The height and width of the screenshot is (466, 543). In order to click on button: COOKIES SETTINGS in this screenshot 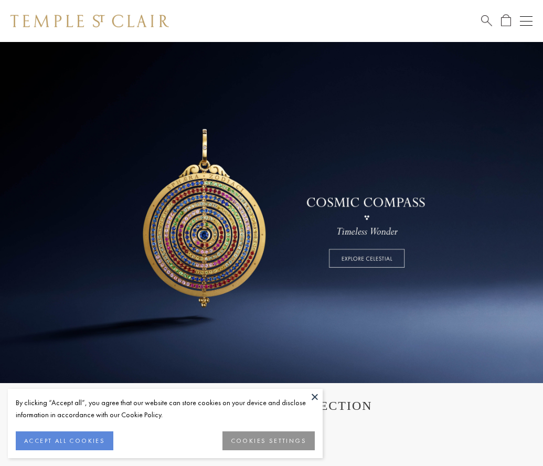, I will do `click(269, 441)`.